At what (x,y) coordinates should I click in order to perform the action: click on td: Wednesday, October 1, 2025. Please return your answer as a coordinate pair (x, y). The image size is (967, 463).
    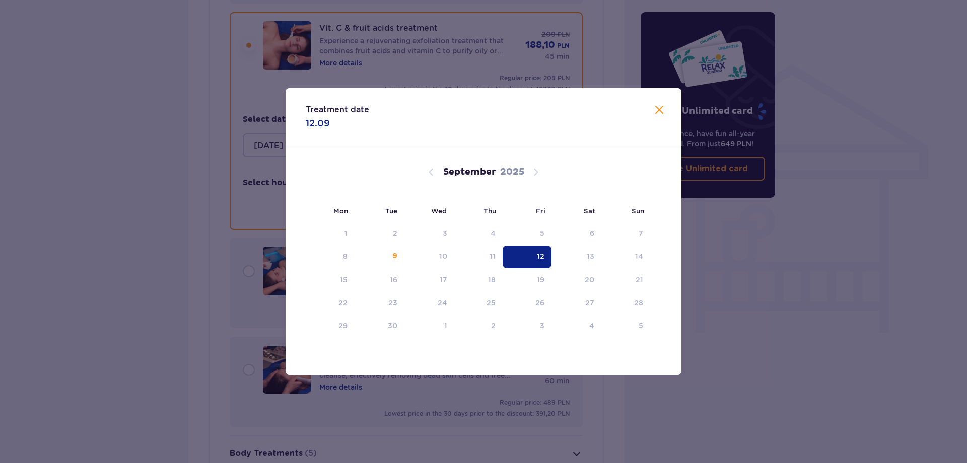
    Looking at the image, I should click on (429, 326).